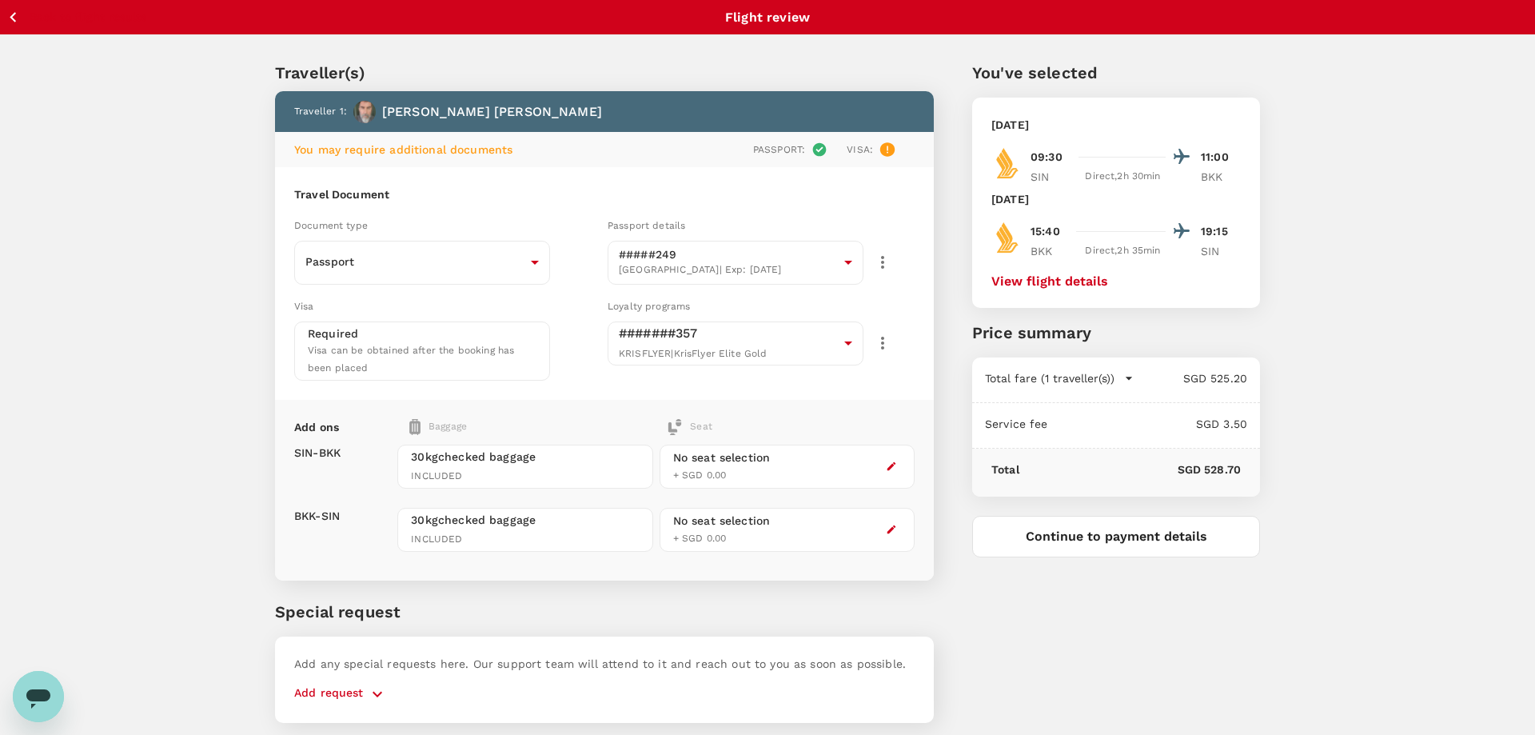  Describe the element at coordinates (604, 612) in the screenshot. I see `p: Special request` at that location.